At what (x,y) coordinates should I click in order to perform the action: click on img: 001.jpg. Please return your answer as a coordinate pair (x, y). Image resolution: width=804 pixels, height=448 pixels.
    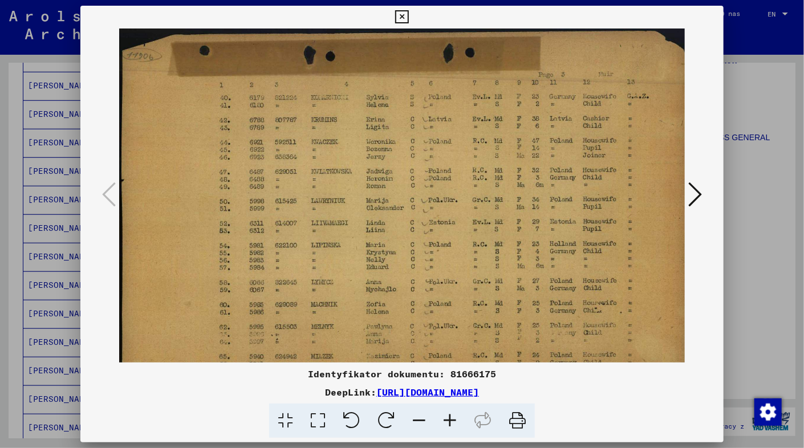
    Looking at the image, I should click on (404, 210).